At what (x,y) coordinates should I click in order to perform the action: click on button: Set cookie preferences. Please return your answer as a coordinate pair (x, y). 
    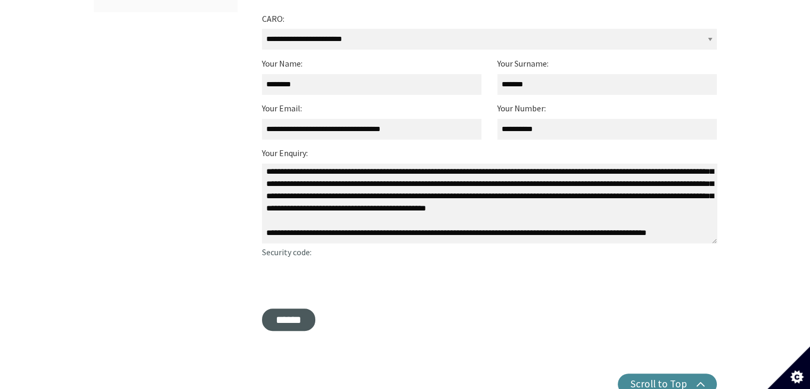
    Looking at the image, I should click on (789, 368).